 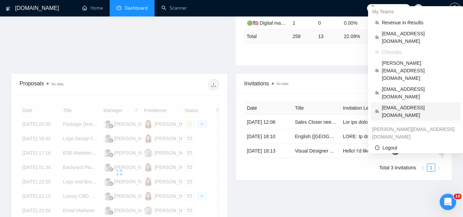 What do you see at coordinates (377, 148) in the screenshot?
I see `span: logout` at bounding box center [377, 148].